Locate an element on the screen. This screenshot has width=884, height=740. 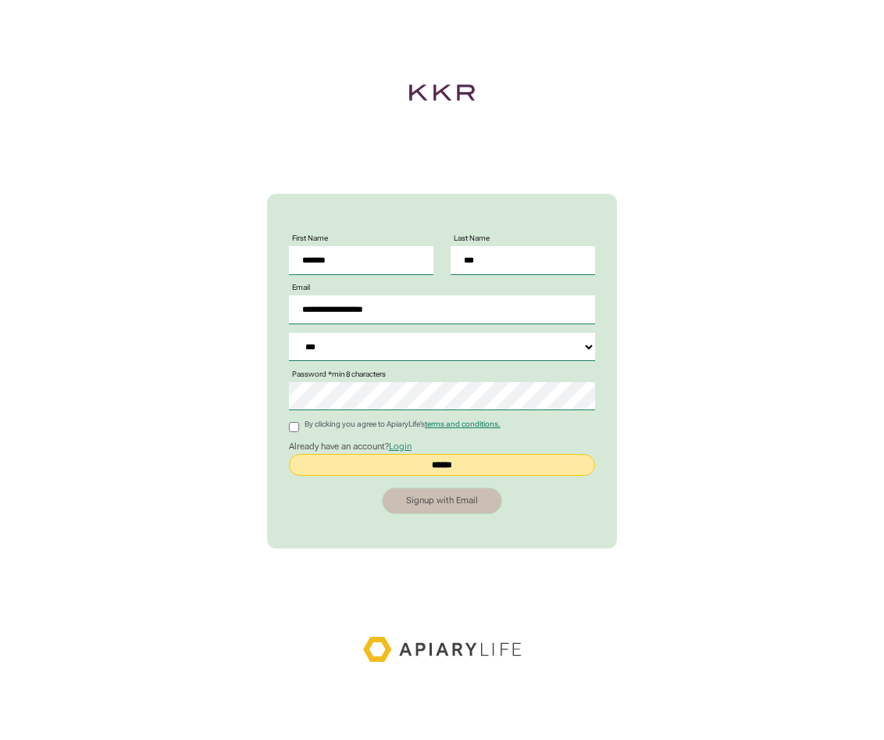
a: Login is located at coordinates (400, 446).